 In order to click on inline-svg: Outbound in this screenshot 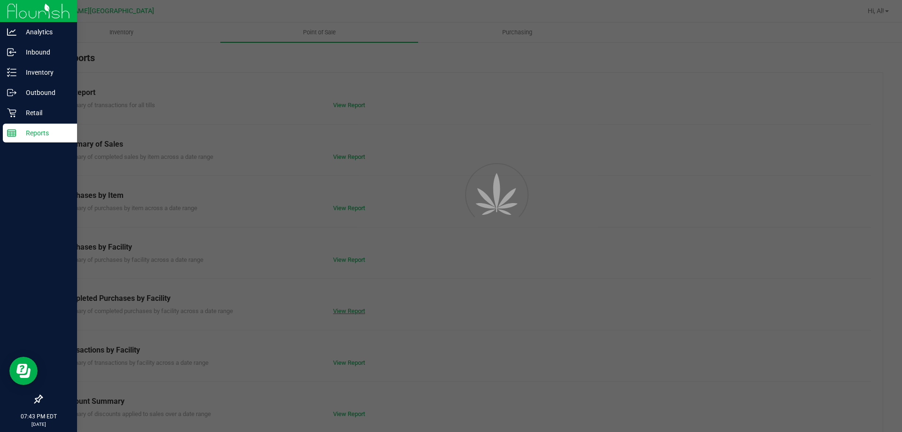, I will do `click(12, 93)`.